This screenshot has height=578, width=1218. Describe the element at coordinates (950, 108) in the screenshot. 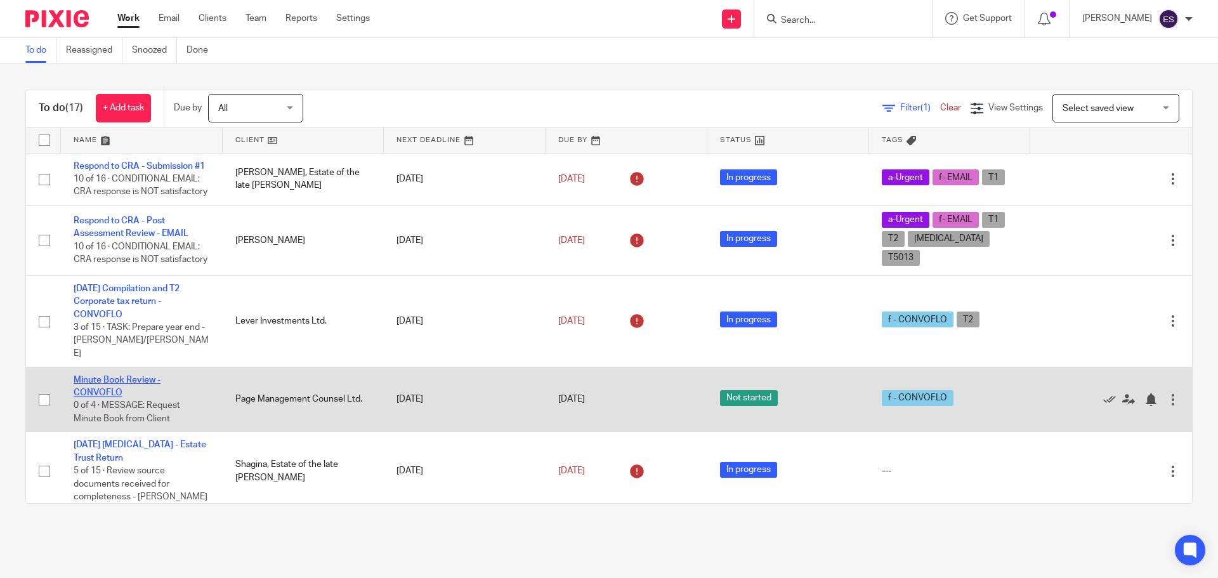

I see `a: Clear` at that location.